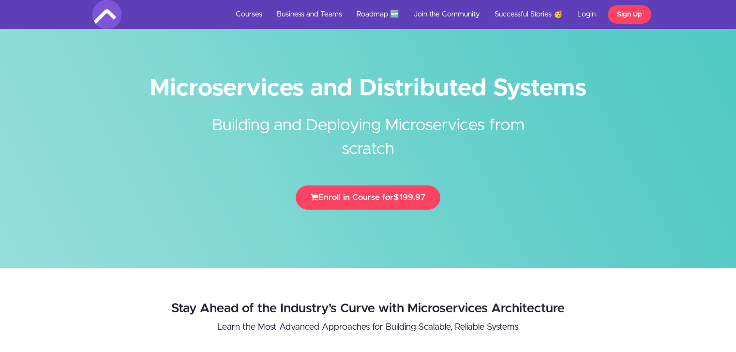 This screenshot has height=352, width=736. What do you see at coordinates (368, 130) in the screenshot?
I see `h2: Building and Deploying Microservices from scratch` at bounding box center [368, 130].